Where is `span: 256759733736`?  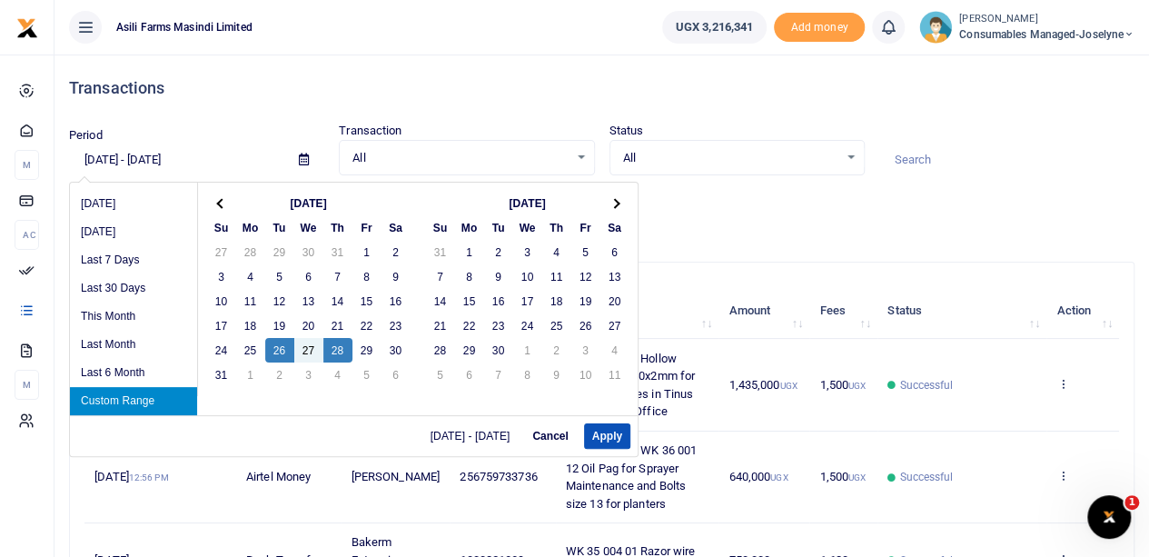 span: 256759733736 is located at coordinates (498, 476).